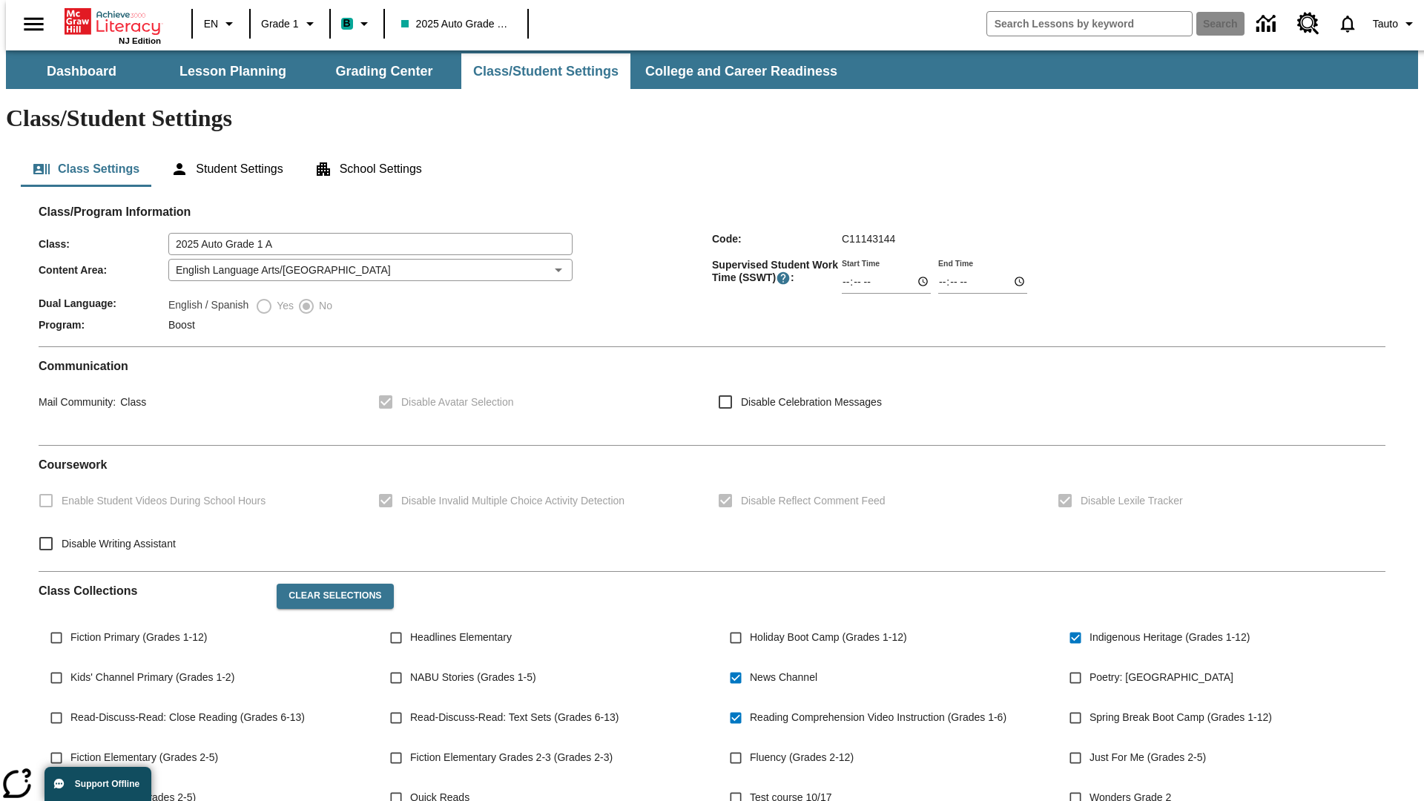 This screenshot has height=801, width=1424. What do you see at coordinates (139, 637) in the screenshot?
I see `span: Fiction Primary (Grades 1-12)` at bounding box center [139, 637].